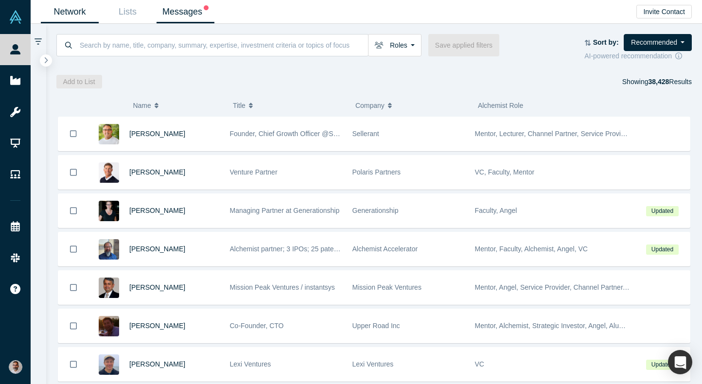 This screenshot has height=384, width=702. Describe the element at coordinates (375, 211) in the screenshot. I see `span: Generationship` at that location.